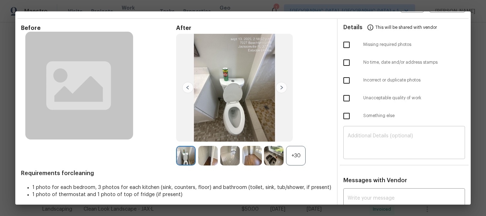  What do you see at coordinates (375, 180) in the screenshot?
I see `span: Messages with Vendor` at bounding box center [375, 180].